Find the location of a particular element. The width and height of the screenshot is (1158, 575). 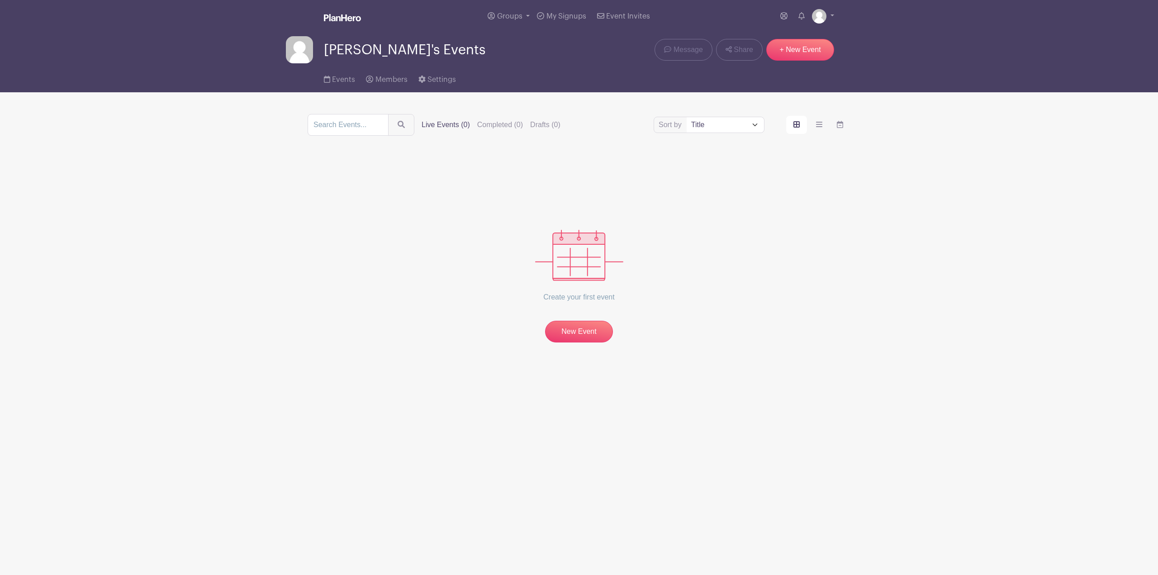

a: Events is located at coordinates (339, 78).